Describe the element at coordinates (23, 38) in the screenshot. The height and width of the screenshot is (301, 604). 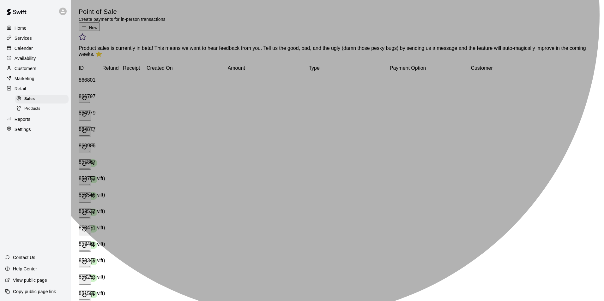
I see `p: Services` at that location.